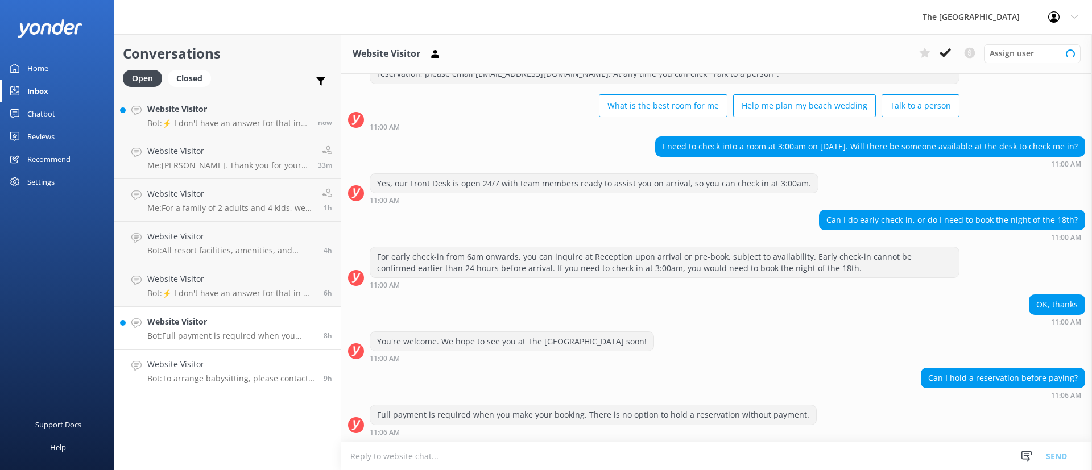 The width and height of the screenshot is (1092, 470). What do you see at coordinates (228, 200) in the screenshot?
I see `a: Website VisitorMe:For a family of 2 adults and 4 kids, we suggest our 2-Bedroom Interconnecting F...` at bounding box center [228, 200].